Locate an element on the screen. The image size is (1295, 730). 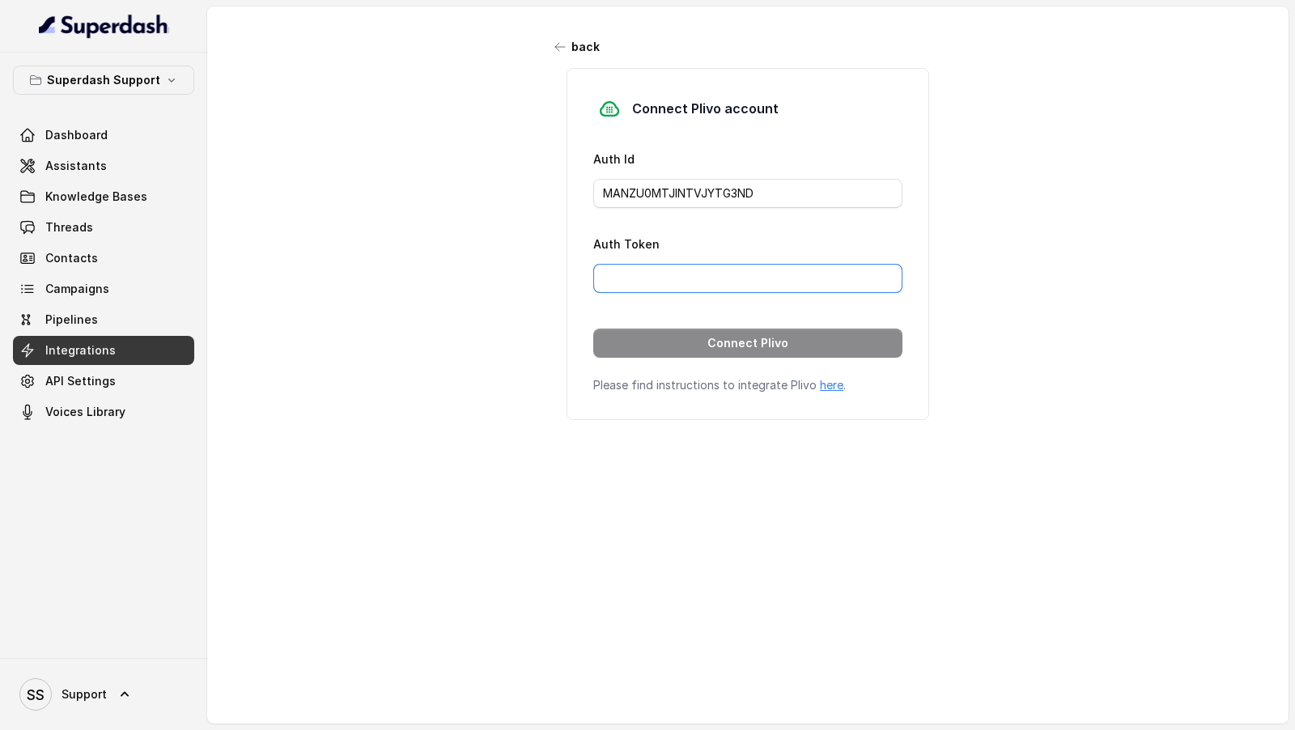
a: API Settings is located at coordinates (104, 381).